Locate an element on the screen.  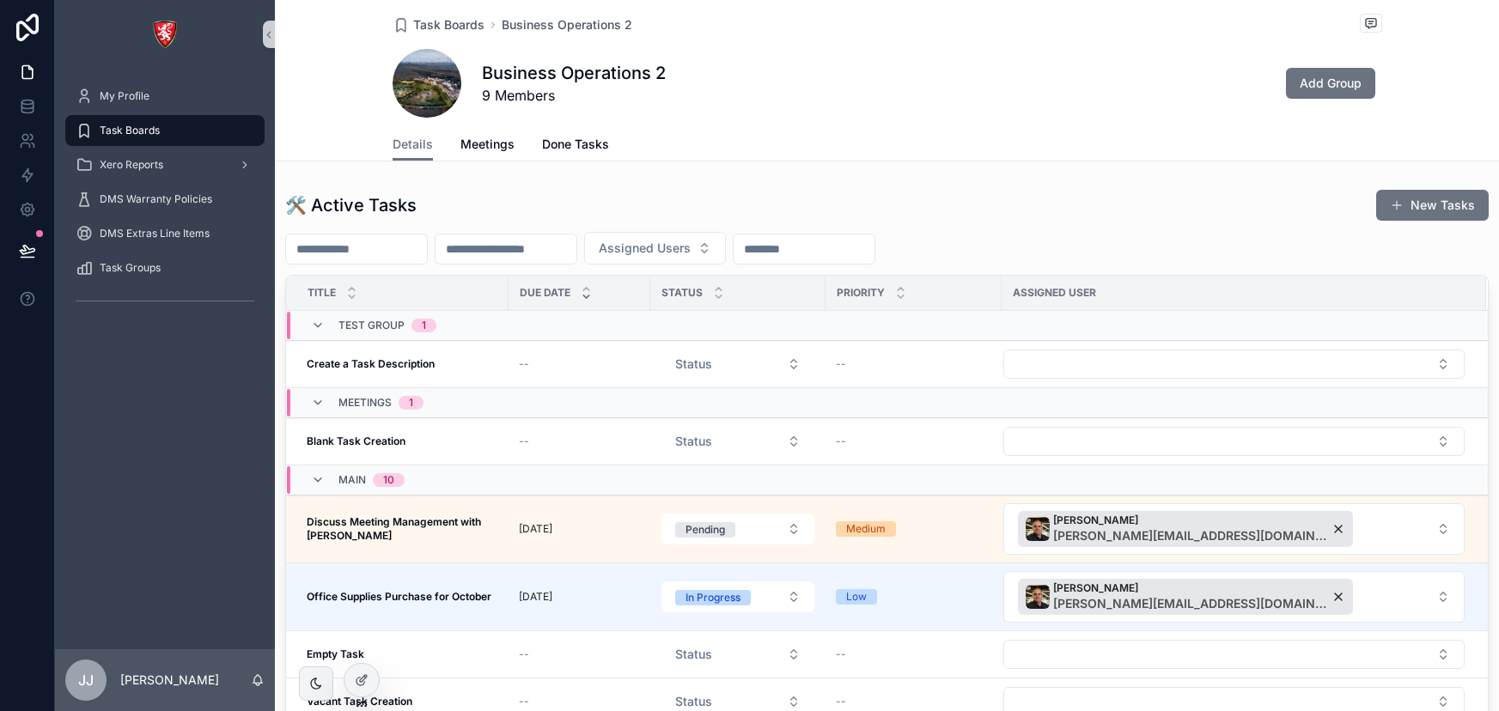
span: Due Date is located at coordinates (545, 293).